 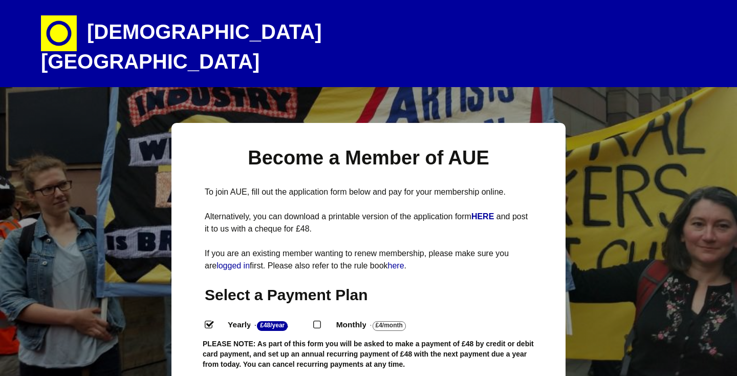 What do you see at coordinates (272, 326) in the screenshot?
I see `strong: £48/Year` at bounding box center [272, 326].